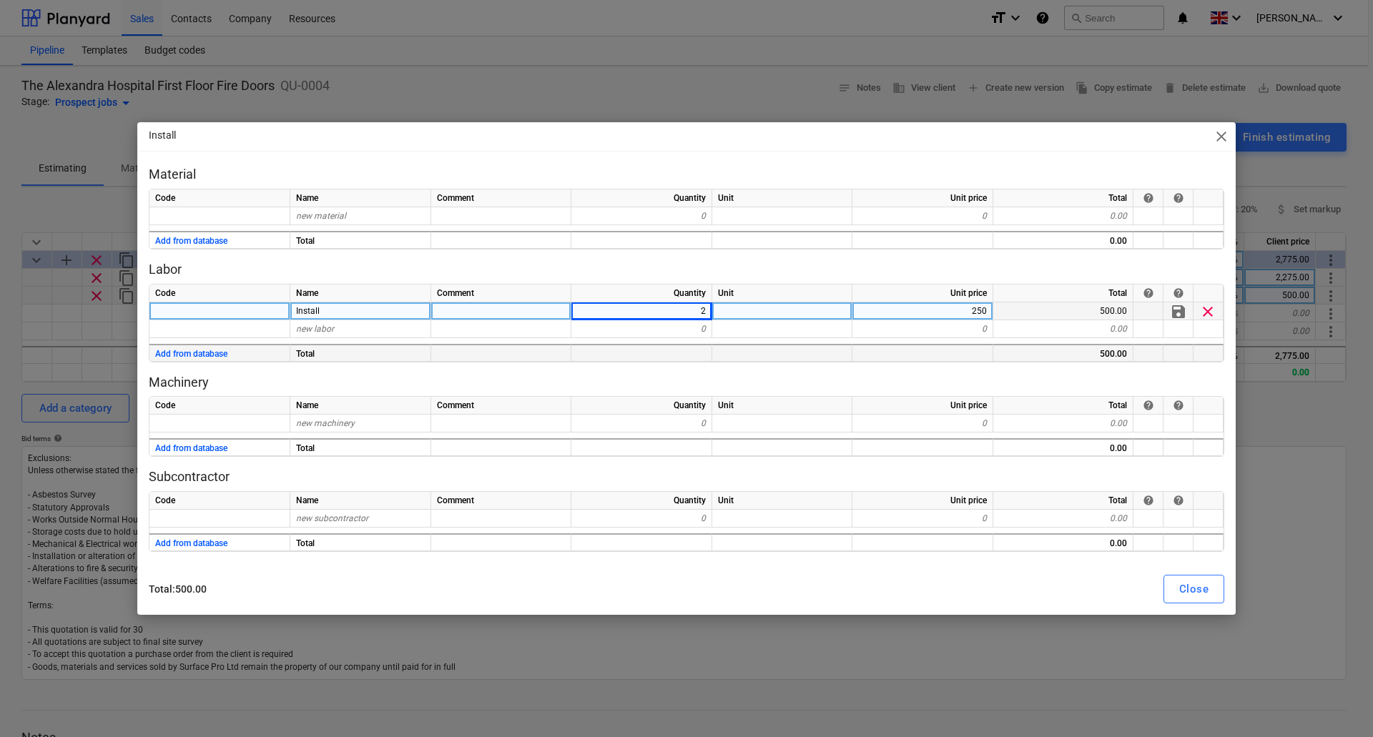  What do you see at coordinates (686, 174) in the screenshot?
I see `p: Material` at bounding box center [686, 174].